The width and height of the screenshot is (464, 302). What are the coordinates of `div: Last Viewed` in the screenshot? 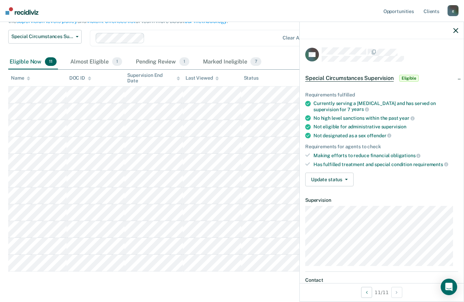 It's located at (202, 78).